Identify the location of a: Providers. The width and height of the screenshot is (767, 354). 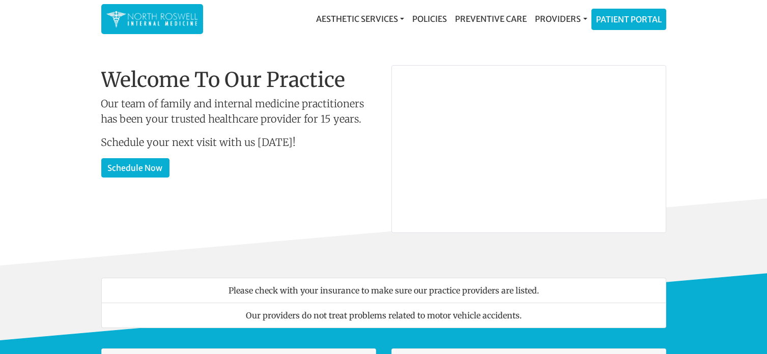
(561, 19).